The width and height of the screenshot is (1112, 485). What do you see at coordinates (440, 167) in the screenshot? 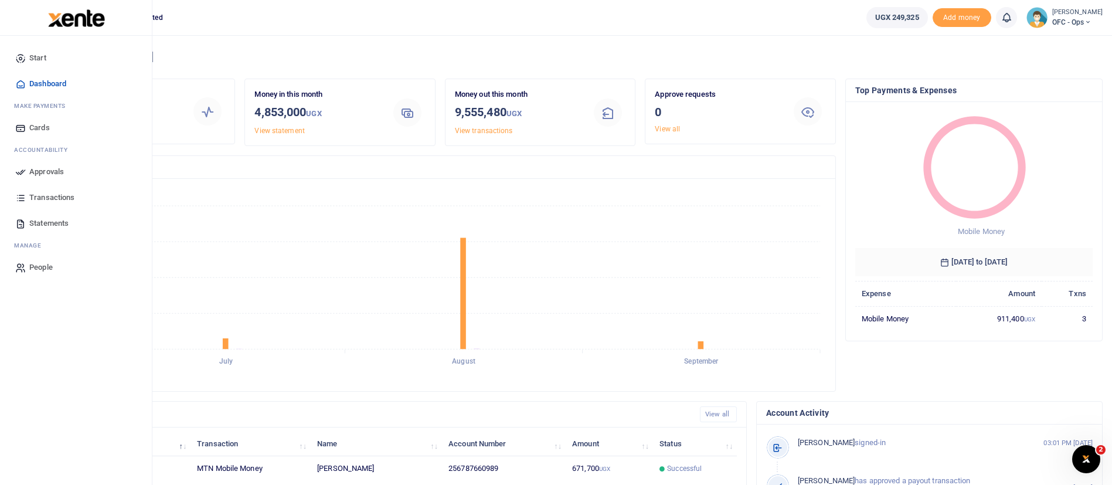
I see `h4: Transactions Overview` at bounding box center [440, 167].